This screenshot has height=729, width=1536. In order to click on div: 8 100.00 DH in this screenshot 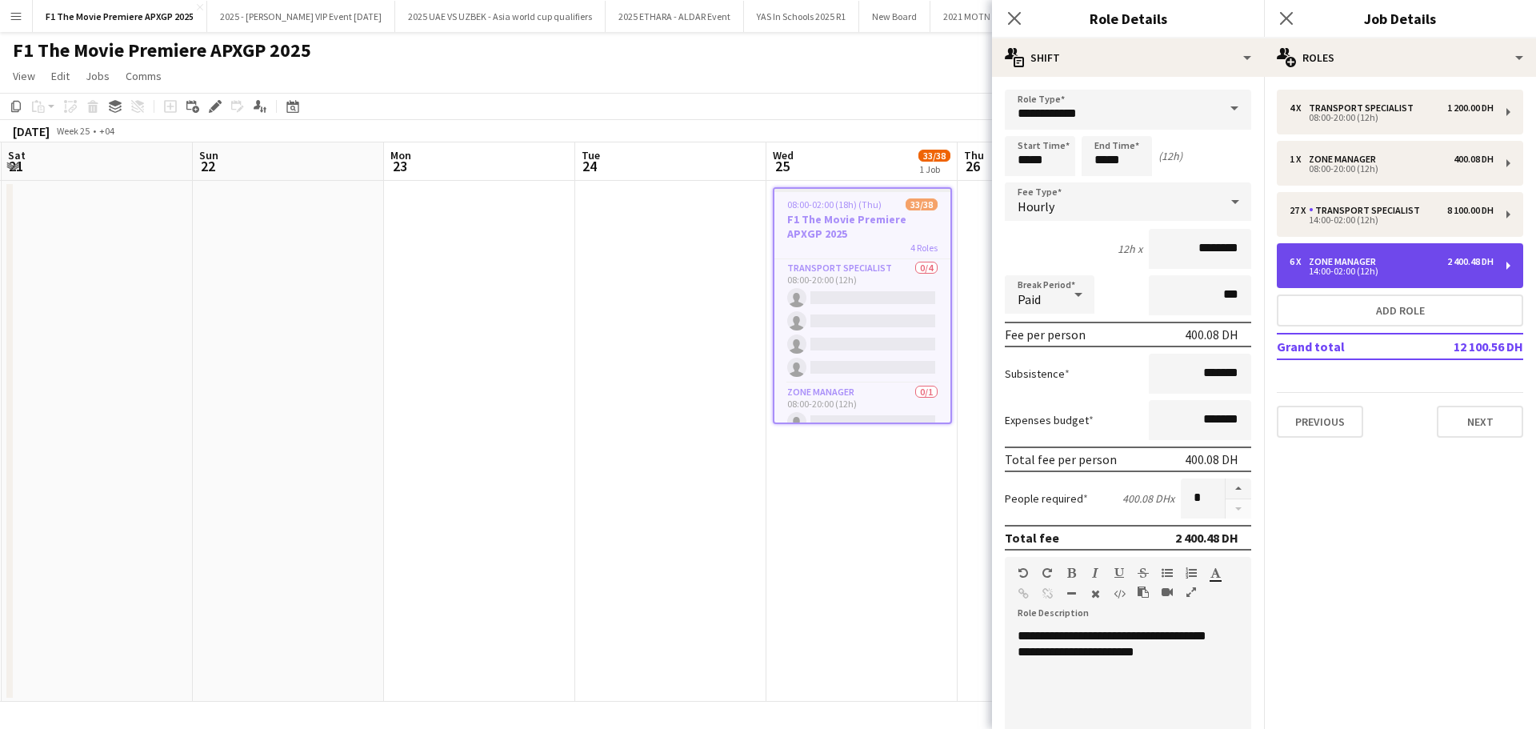, I will do `click(1471, 210)`.